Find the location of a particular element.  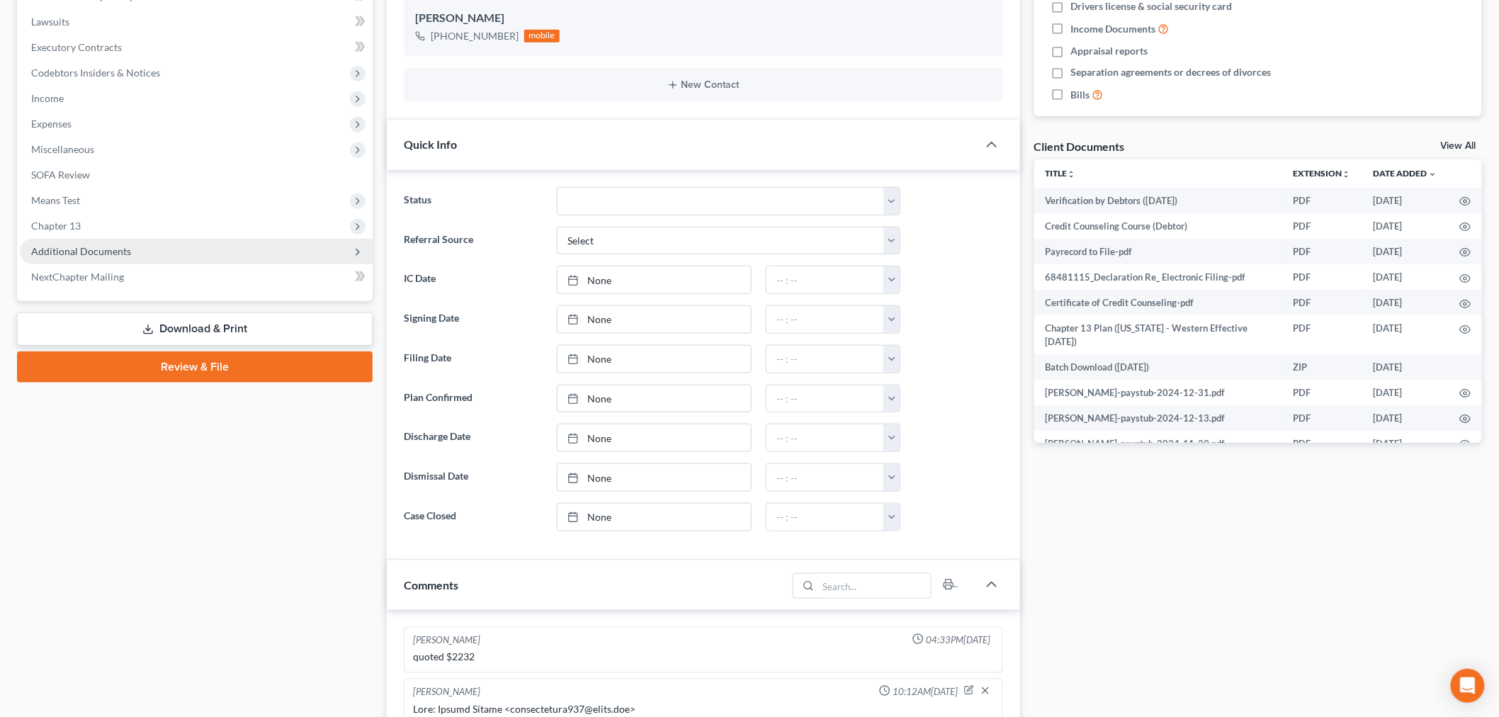

label: IC Date is located at coordinates (473, 280).